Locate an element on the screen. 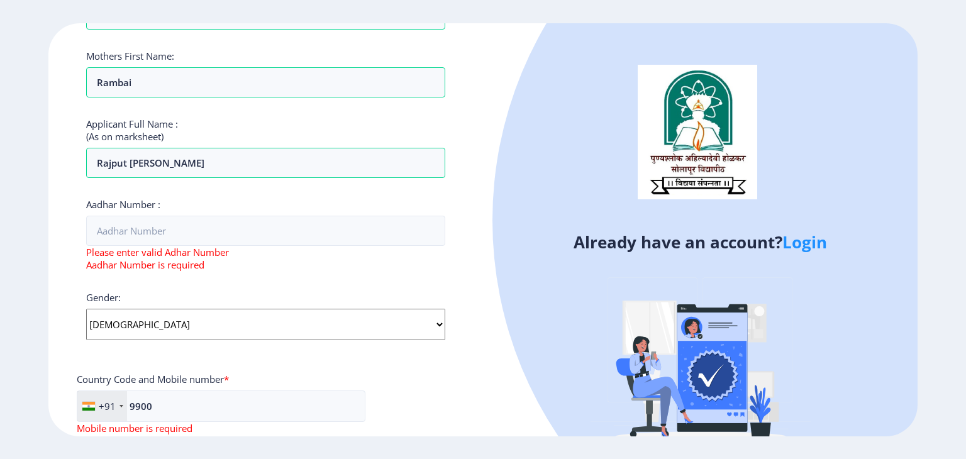 The image size is (966, 459). span: Please enter valid Adhar Number is located at coordinates (157, 252).